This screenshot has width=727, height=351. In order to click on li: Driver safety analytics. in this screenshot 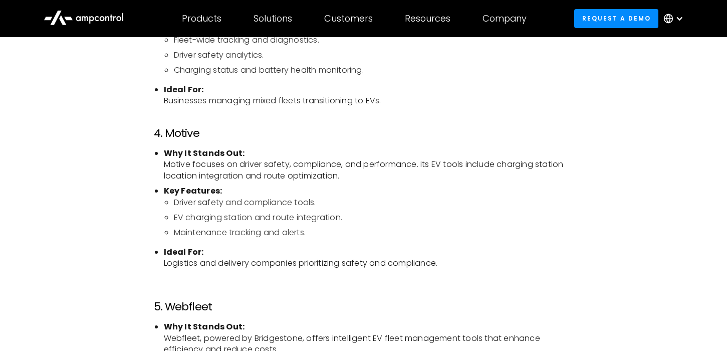, I will do `click(374, 55)`.